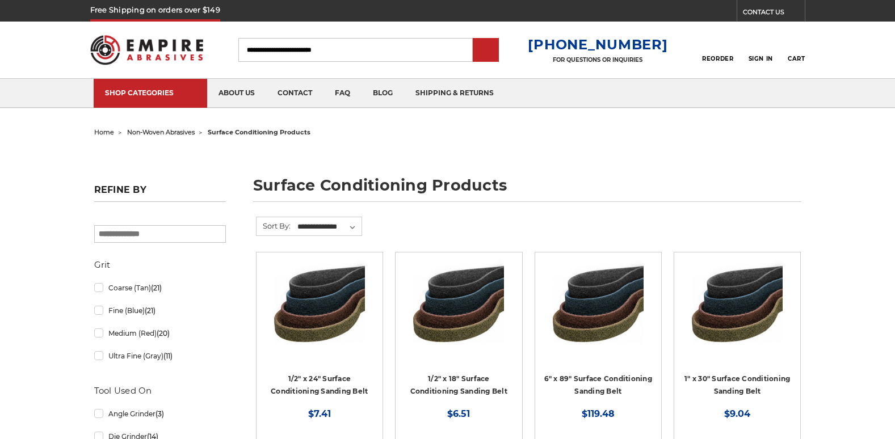 This screenshot has width=895, height=439. Describe the element at coordinates (259, 132) in the screenshot. I see `span: surface conditioning products` at that location.